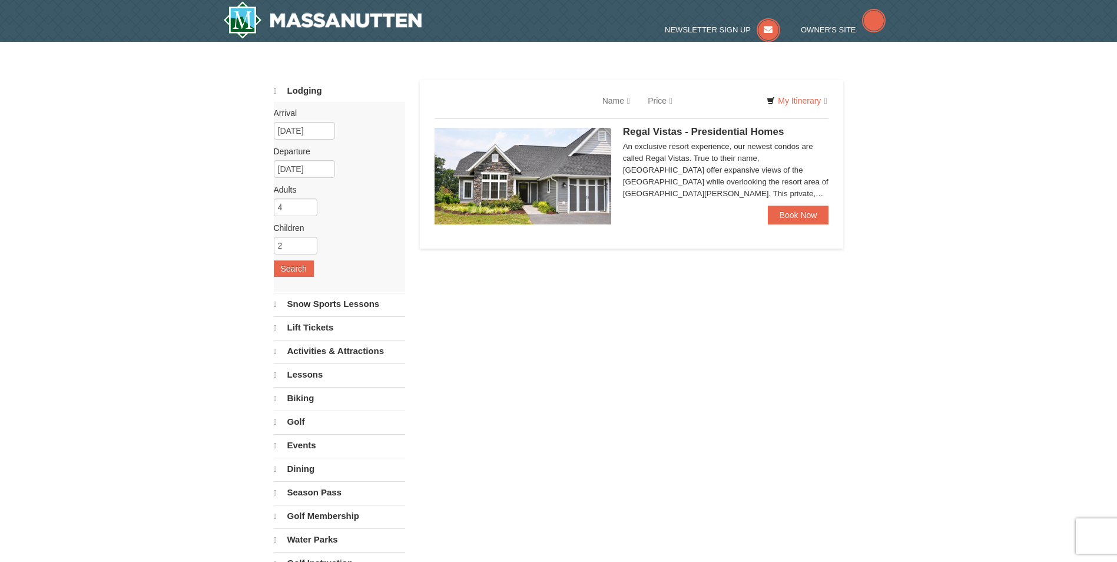  Describe the element at coordinates (339, 91) in the screenshot. I see `a: Lodging` at that location.